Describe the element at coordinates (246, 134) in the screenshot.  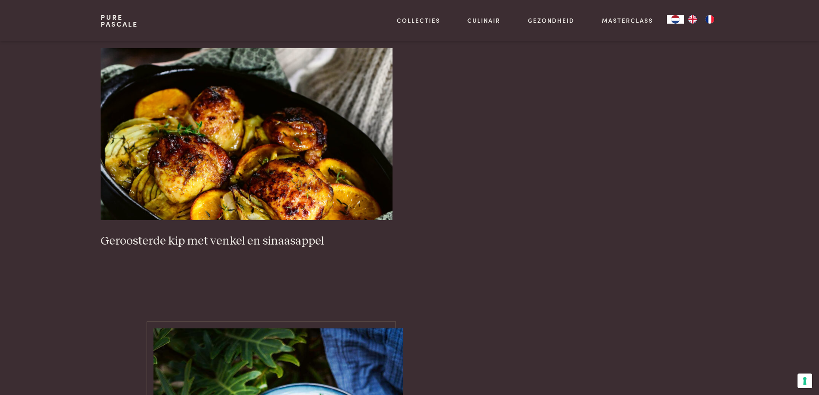
I see `img: Geroosterde kip met venkel en sinaasappel` at that location.